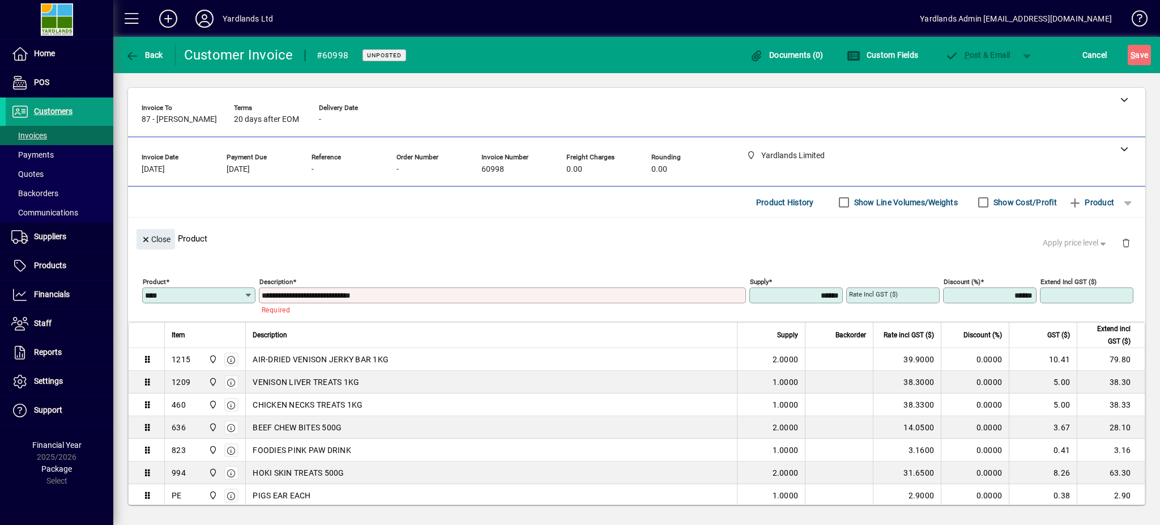  I want to click on div: 3.1600, so click(907, 450).